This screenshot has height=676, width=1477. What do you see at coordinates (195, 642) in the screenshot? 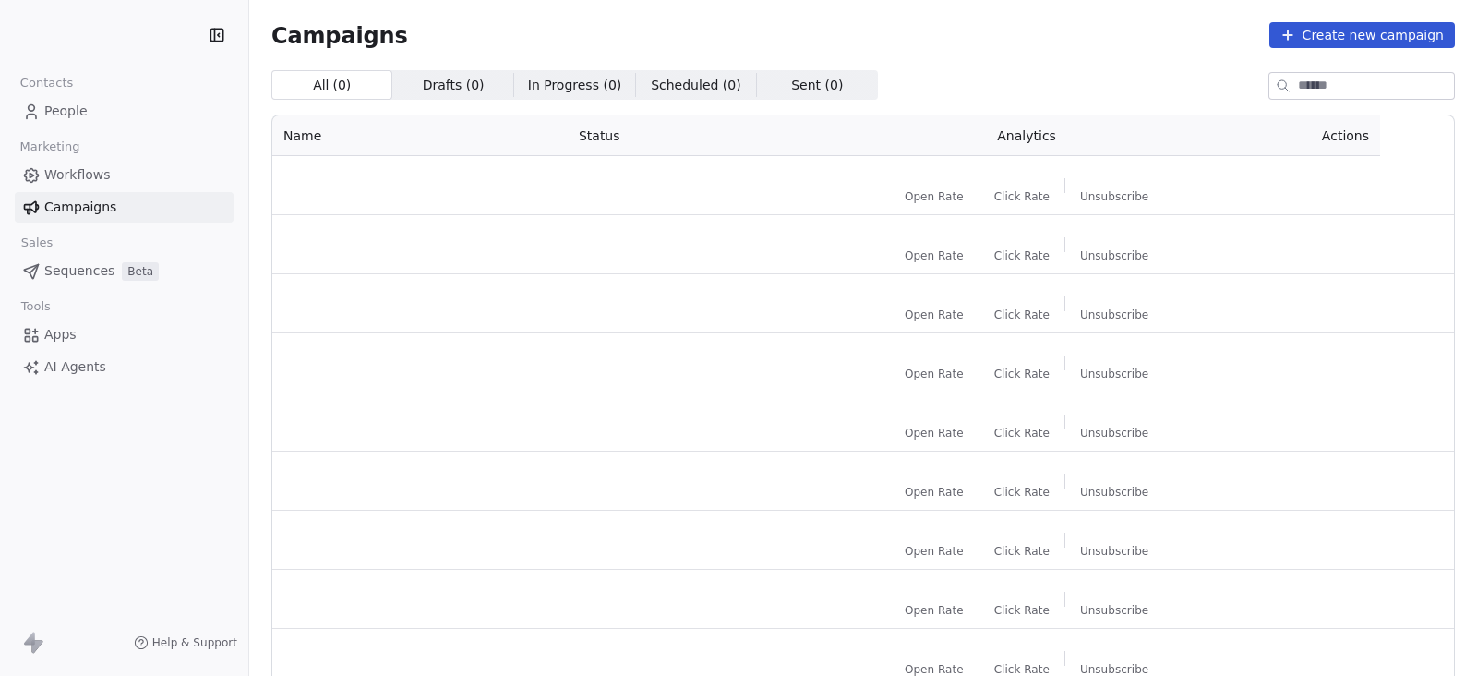
I see `span: Help & Support` at bounding box center [195, 642].